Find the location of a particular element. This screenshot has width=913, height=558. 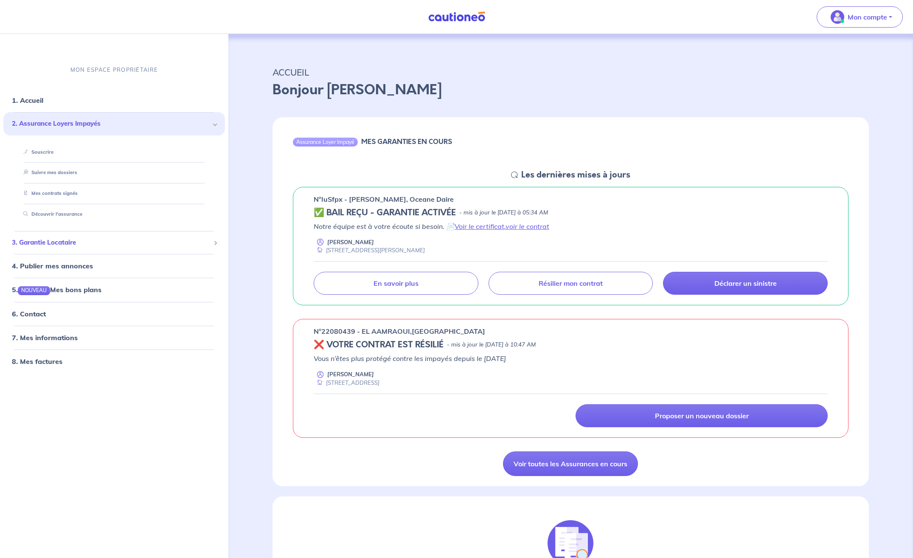

p: Déclarer un sinistre is located at coordinates (745, 283).